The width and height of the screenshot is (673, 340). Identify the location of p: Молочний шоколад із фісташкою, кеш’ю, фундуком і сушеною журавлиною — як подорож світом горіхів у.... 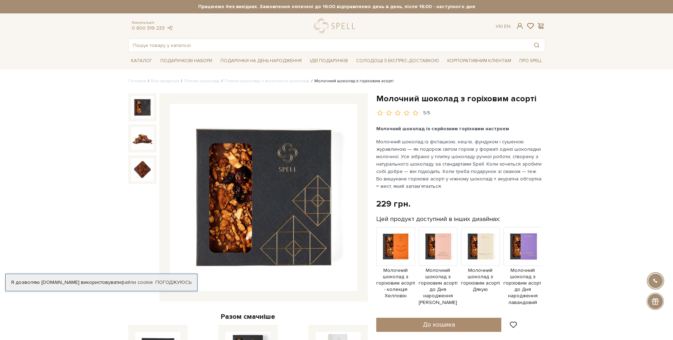
(459, 164).